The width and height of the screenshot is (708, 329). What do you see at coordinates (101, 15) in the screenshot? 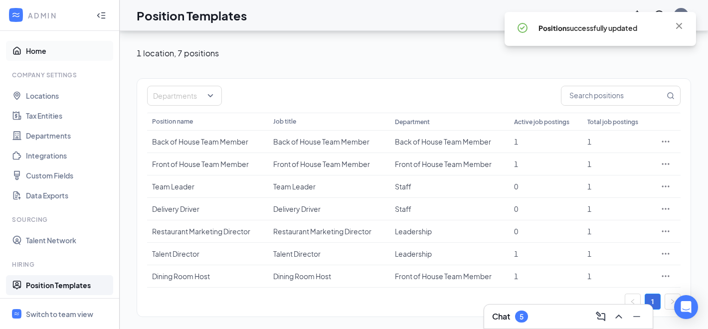
I see `svg: Collapse` at bounding box center [101, 15].